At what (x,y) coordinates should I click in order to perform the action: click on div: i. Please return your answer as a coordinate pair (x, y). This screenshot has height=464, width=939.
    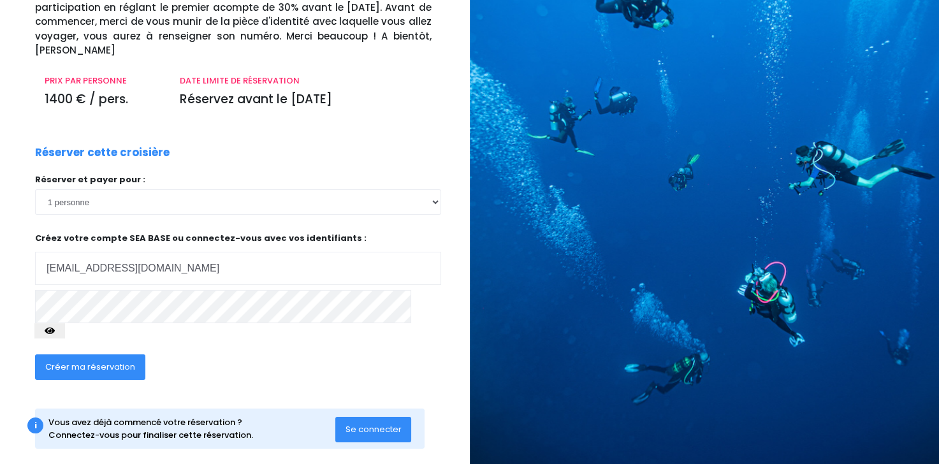
    Looking at the image, I should click on (35, 425).